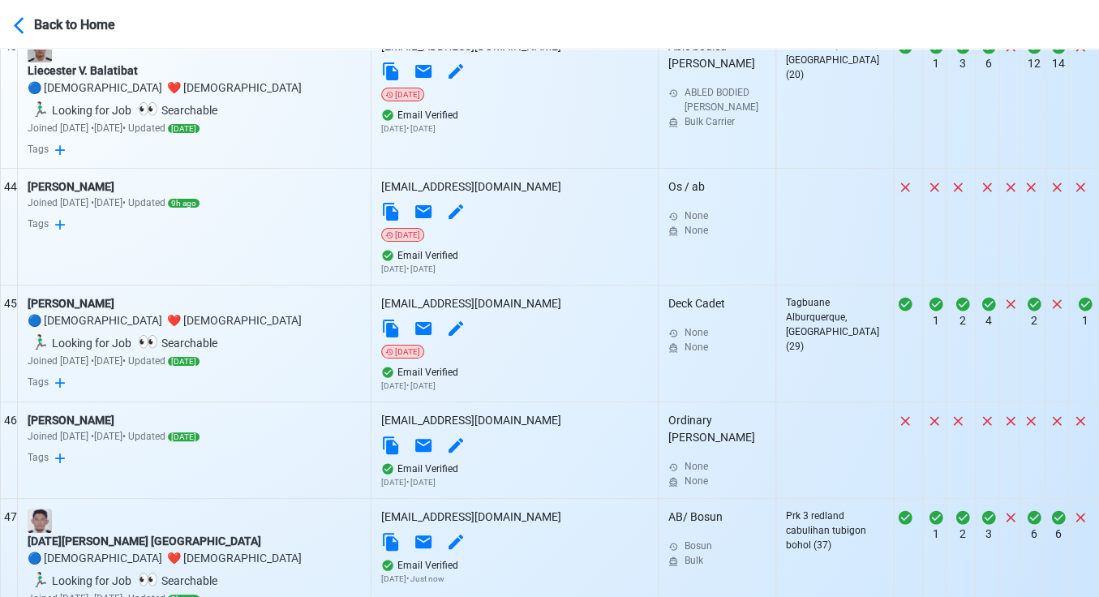 The width and height of the screenshot is (1099, 597). I want to click on div: Back to Home, so click(95, 24).